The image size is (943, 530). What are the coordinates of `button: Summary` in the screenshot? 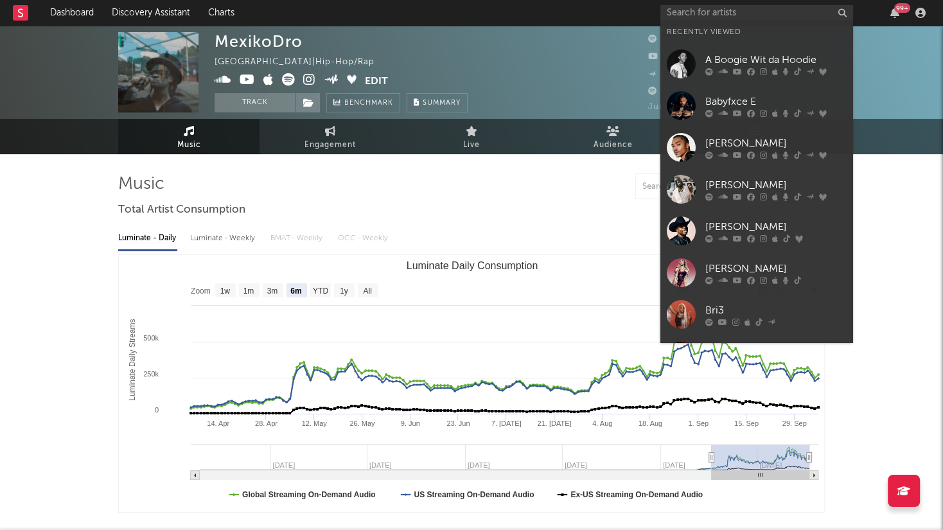 It's located at (437, 103).